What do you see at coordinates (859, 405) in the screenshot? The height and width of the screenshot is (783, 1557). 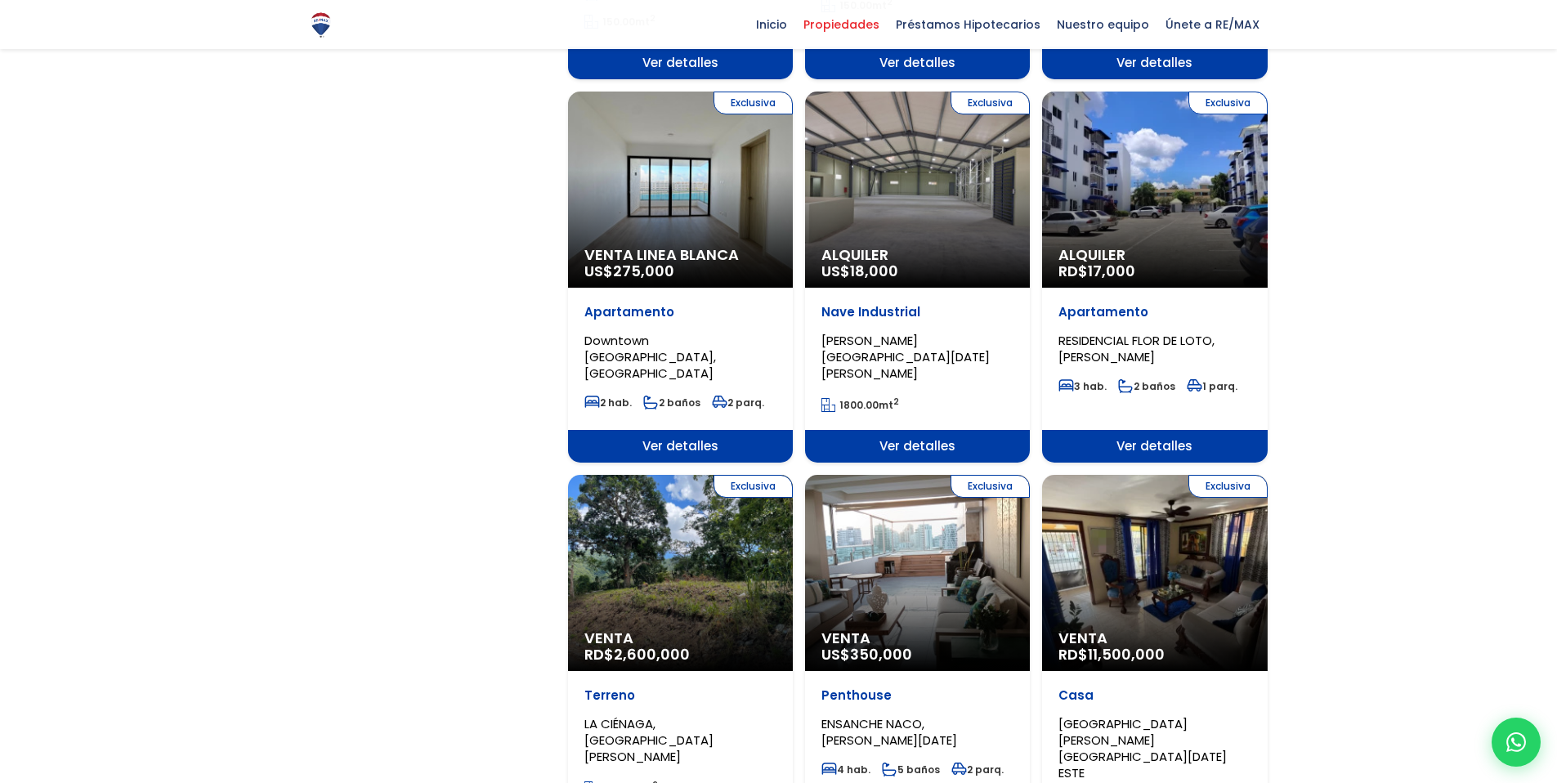 I see `span: 1800.00` at bounding box center [859, 405].